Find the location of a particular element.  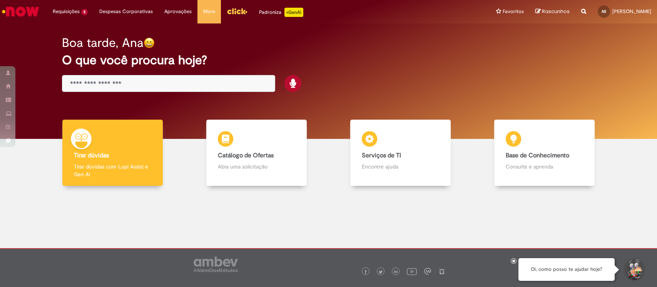

img: click_logo_yellow_360x200.png is located at coordinates (237, 11).